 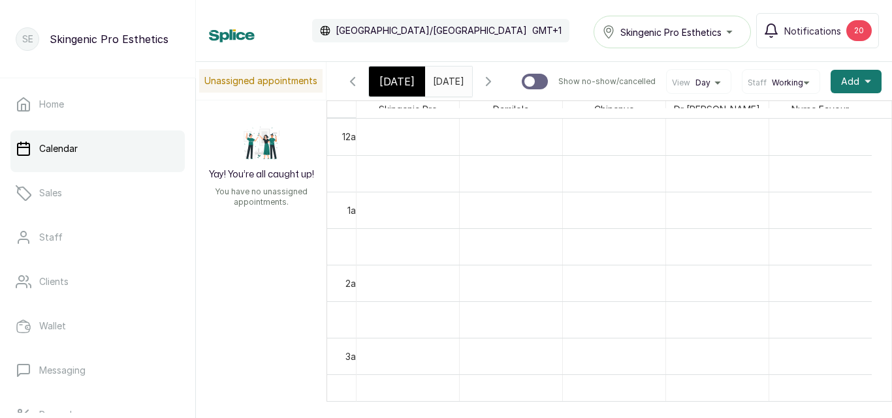 What do you see at coordinates (97, 193) in the screenshot?
I see `a: Sales` at bounding box center [97, 193].